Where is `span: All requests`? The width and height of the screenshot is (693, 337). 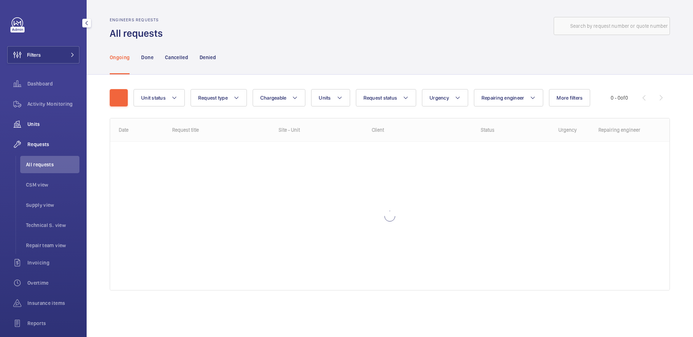
span: All requests is located at coordinates (53, 165).